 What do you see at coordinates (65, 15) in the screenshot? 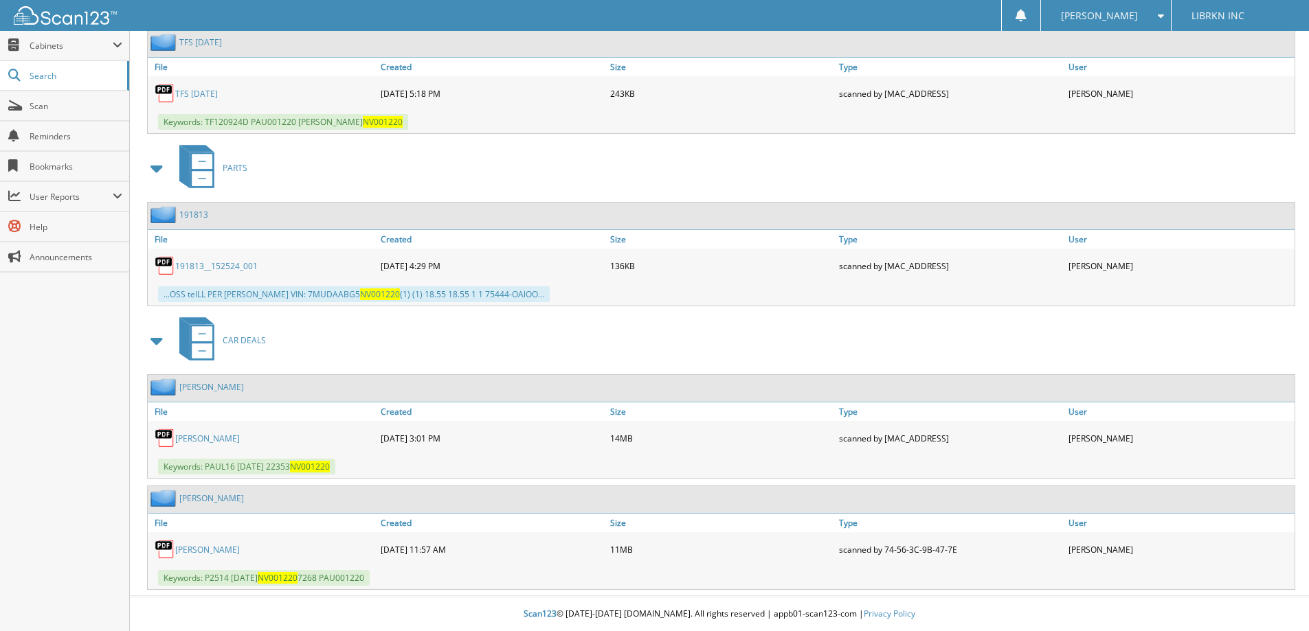
I see `img: scan123-logo-white.svg` at bounding box center [65, 15].